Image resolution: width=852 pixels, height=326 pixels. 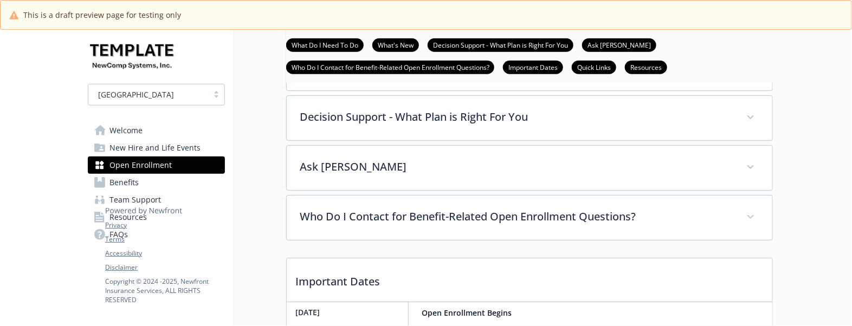 What do you see at coordinates (102, 15) in the screenshot?
I see `span: This is a draft preview page for testing only` at bounding box center [102, 15].